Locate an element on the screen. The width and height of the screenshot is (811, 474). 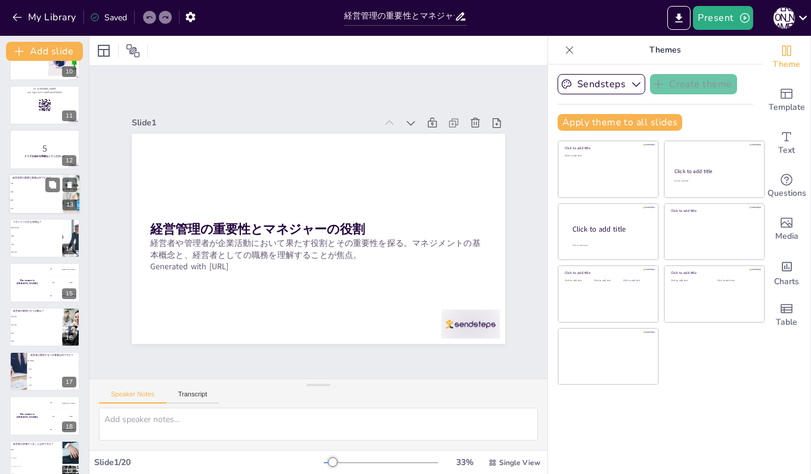
p: 経営者や管理者が企業活動において果たす役割とその重要性を探る。マネジメントの基本概念と、経営者としての職務を理解することが焦点。 is located at coordinates (318, 249).